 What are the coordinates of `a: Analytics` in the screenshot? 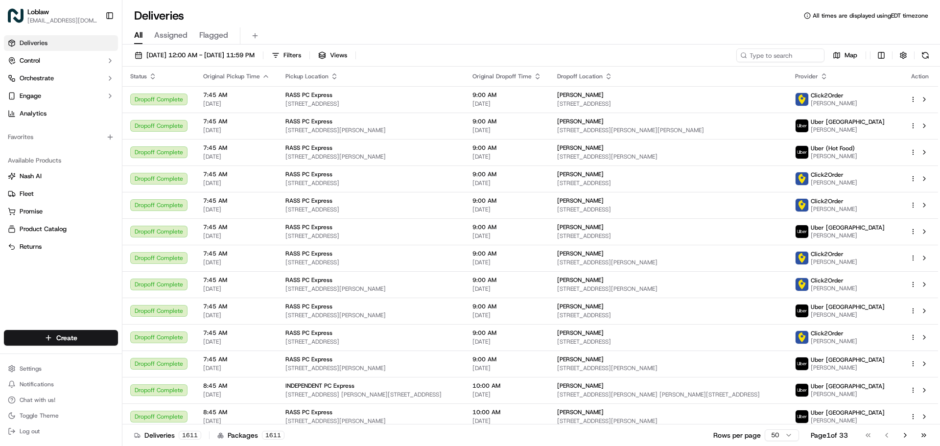 It's located at (61, 114).